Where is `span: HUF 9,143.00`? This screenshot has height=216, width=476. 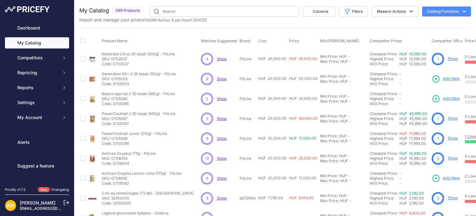 span: HUF 9,143.00 is located at coordinates (302, 197).